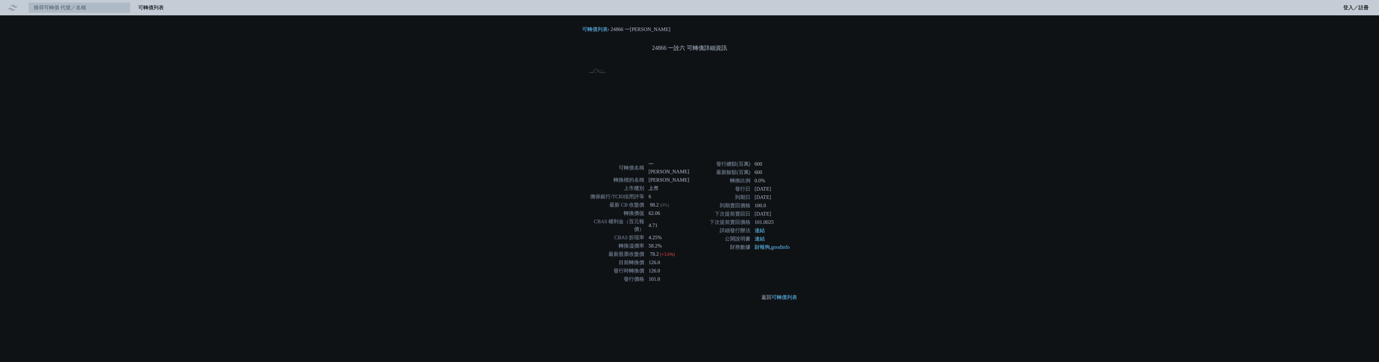 This screenshot has height=362, width=1379. What do you see at coordinates (773, 206) in the screenshot?
I see `td: 100.0` at bounding box center [773, 206].